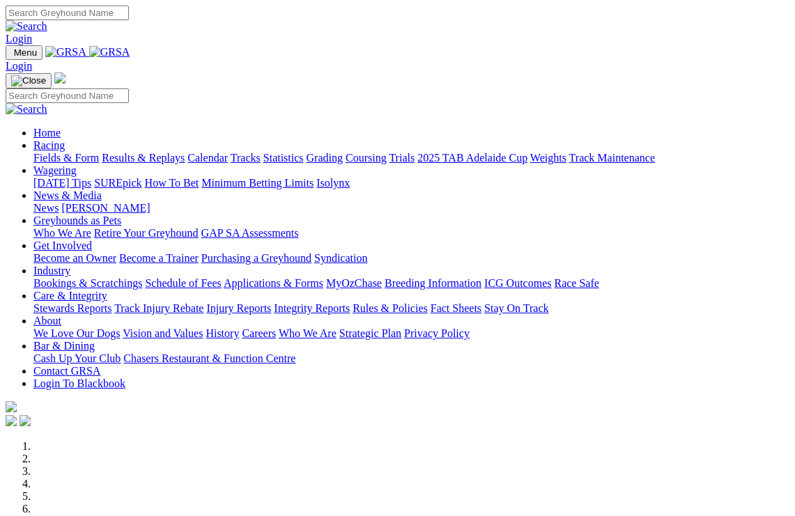 Image resolution: width=795 pixels, height=516 pixels. Describe the element at coordinates (258, 333) in the screenshot. I see `a: Careers` at that location.